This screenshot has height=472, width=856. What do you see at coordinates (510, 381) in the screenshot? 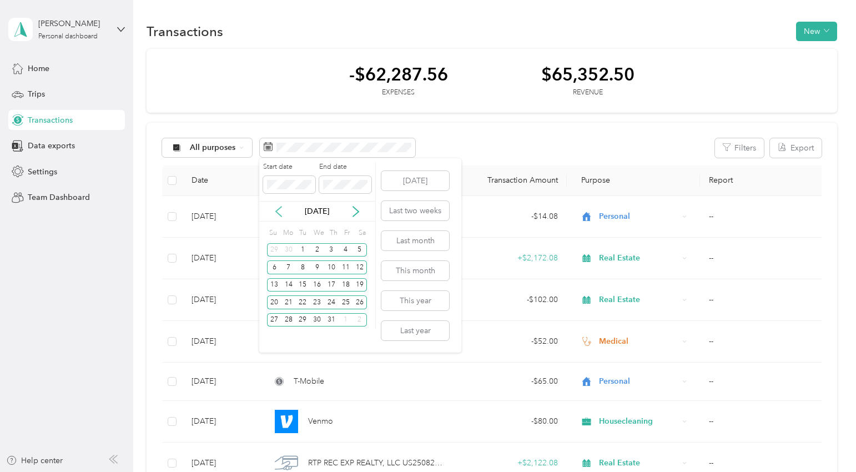
I see `div: - $65.00` at bounding box center [510, 381].